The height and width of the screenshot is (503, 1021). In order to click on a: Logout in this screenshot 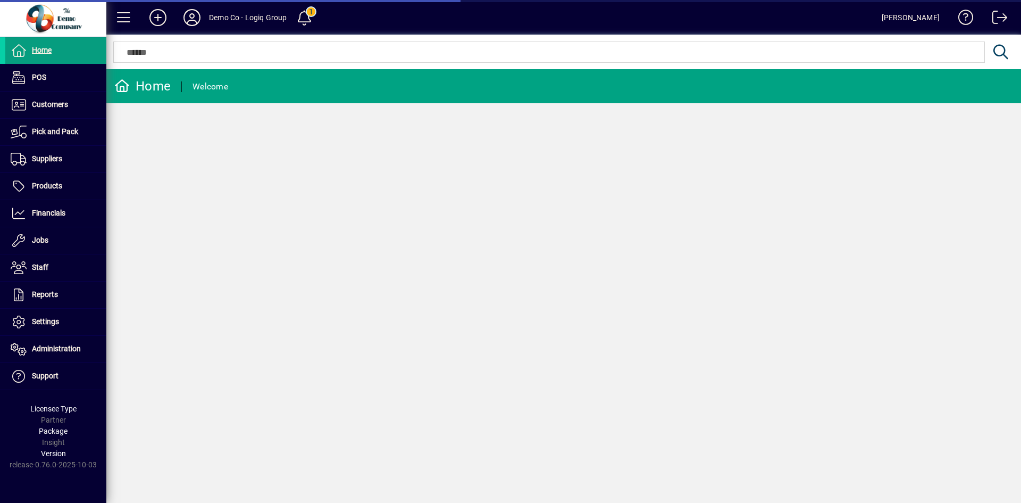, I will do `click(996, 19)`.